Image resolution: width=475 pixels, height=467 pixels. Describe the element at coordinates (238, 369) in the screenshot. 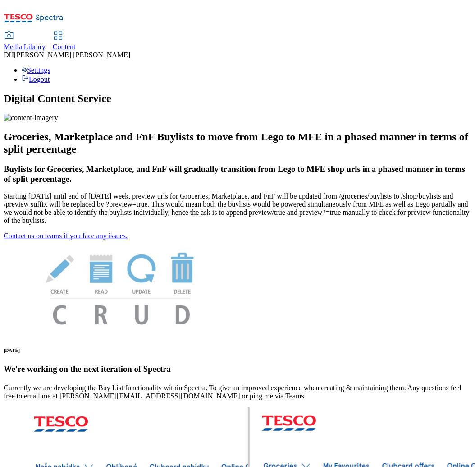

I see `h3: We're working on the next iteration of Spectra` at that location.